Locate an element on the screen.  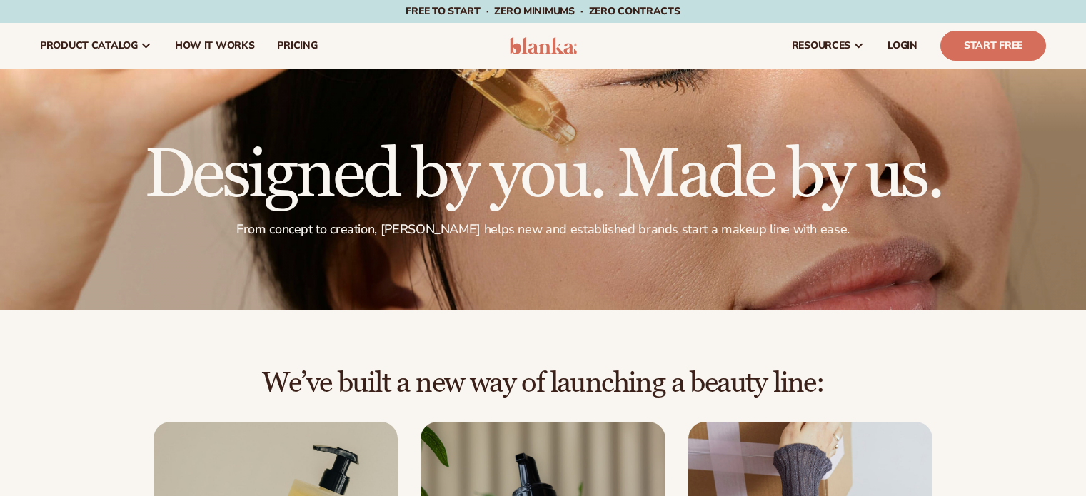
span: How It Works is located at coordinates (215, 46).